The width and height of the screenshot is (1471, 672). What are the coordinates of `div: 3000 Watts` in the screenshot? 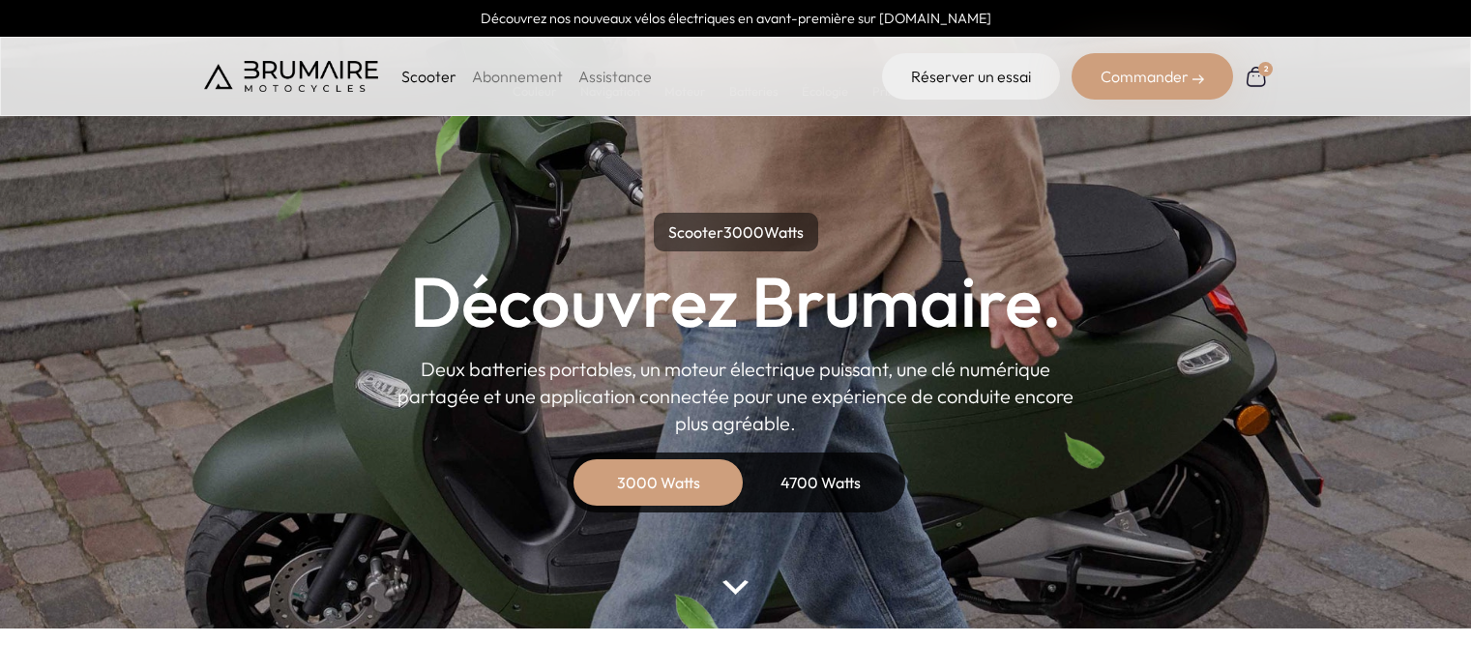 It's located at (659, 483).